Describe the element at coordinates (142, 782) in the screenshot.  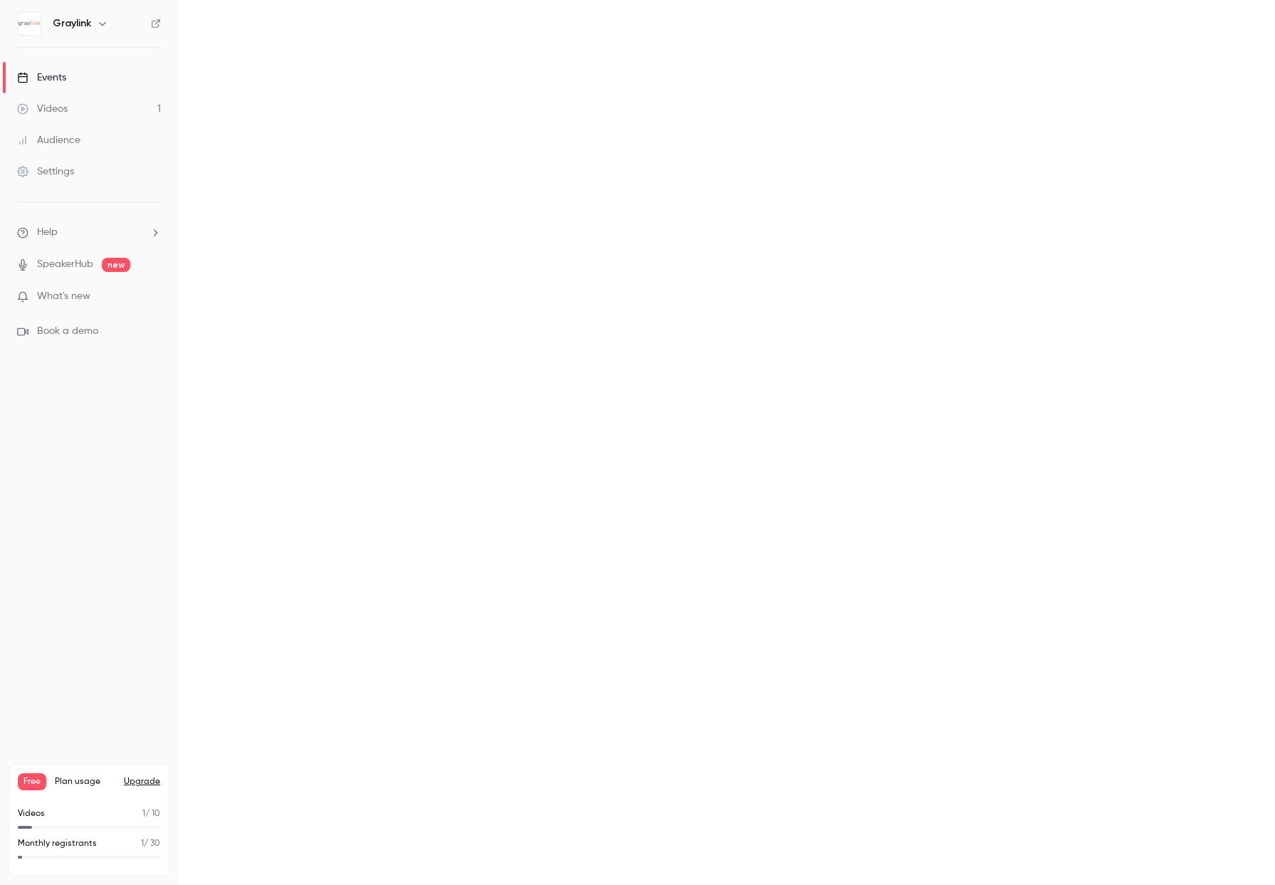
I see `button: Upgrade` at that location.